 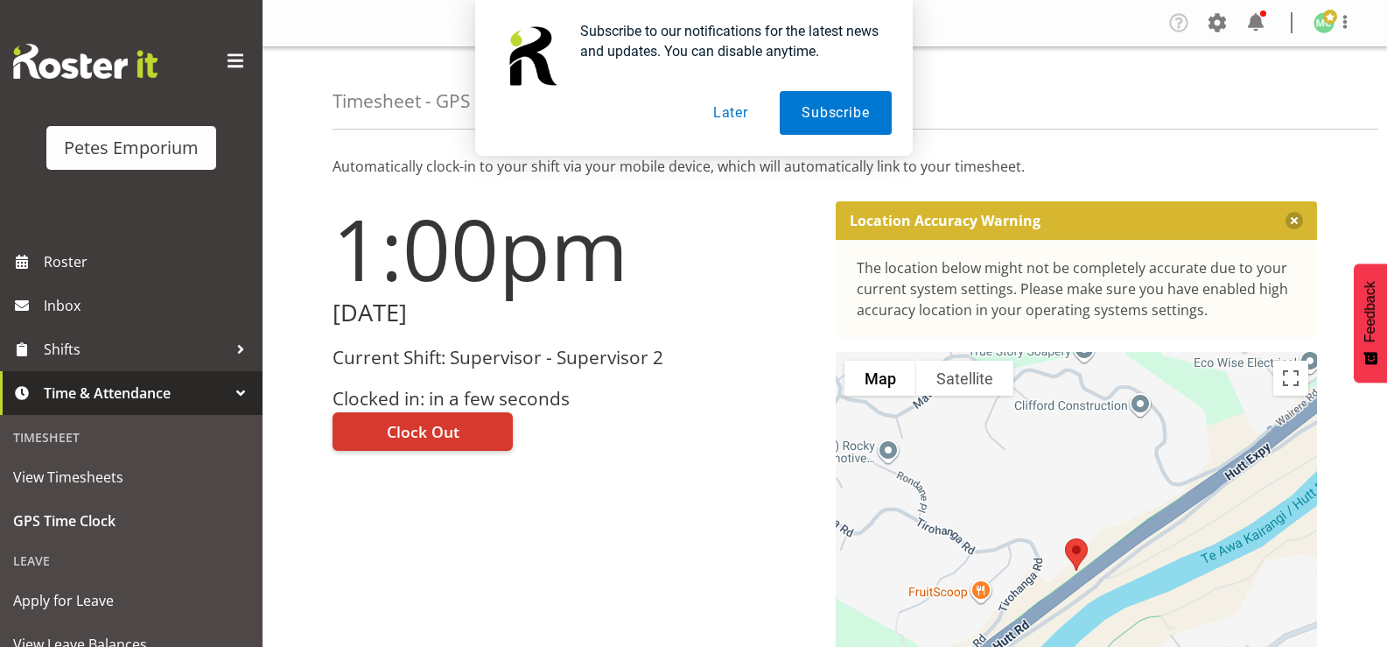 What do you see at coordinates (573, 398) in the screenshot?
I see `h3: Clocked in: in a few seconds` at bounding box center [573, 398].